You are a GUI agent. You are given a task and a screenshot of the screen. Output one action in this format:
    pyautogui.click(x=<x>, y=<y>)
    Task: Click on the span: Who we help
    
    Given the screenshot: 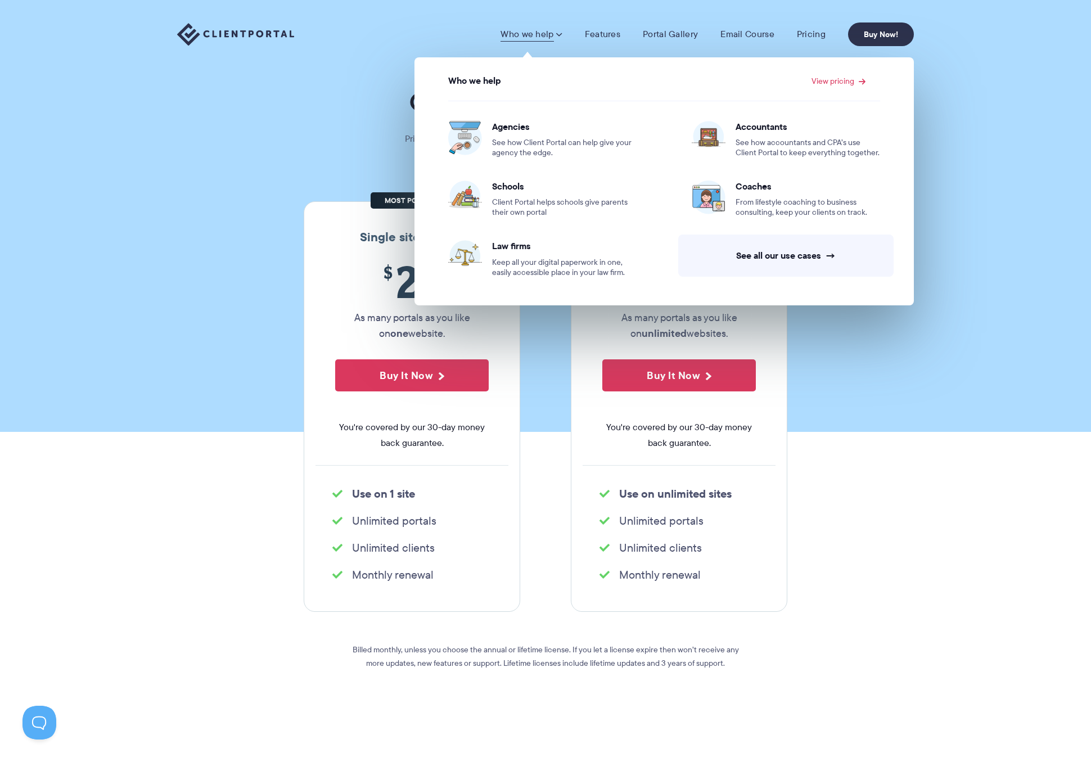 What is the action you would take?
    pyautogui.click(x=475, y=81)
    